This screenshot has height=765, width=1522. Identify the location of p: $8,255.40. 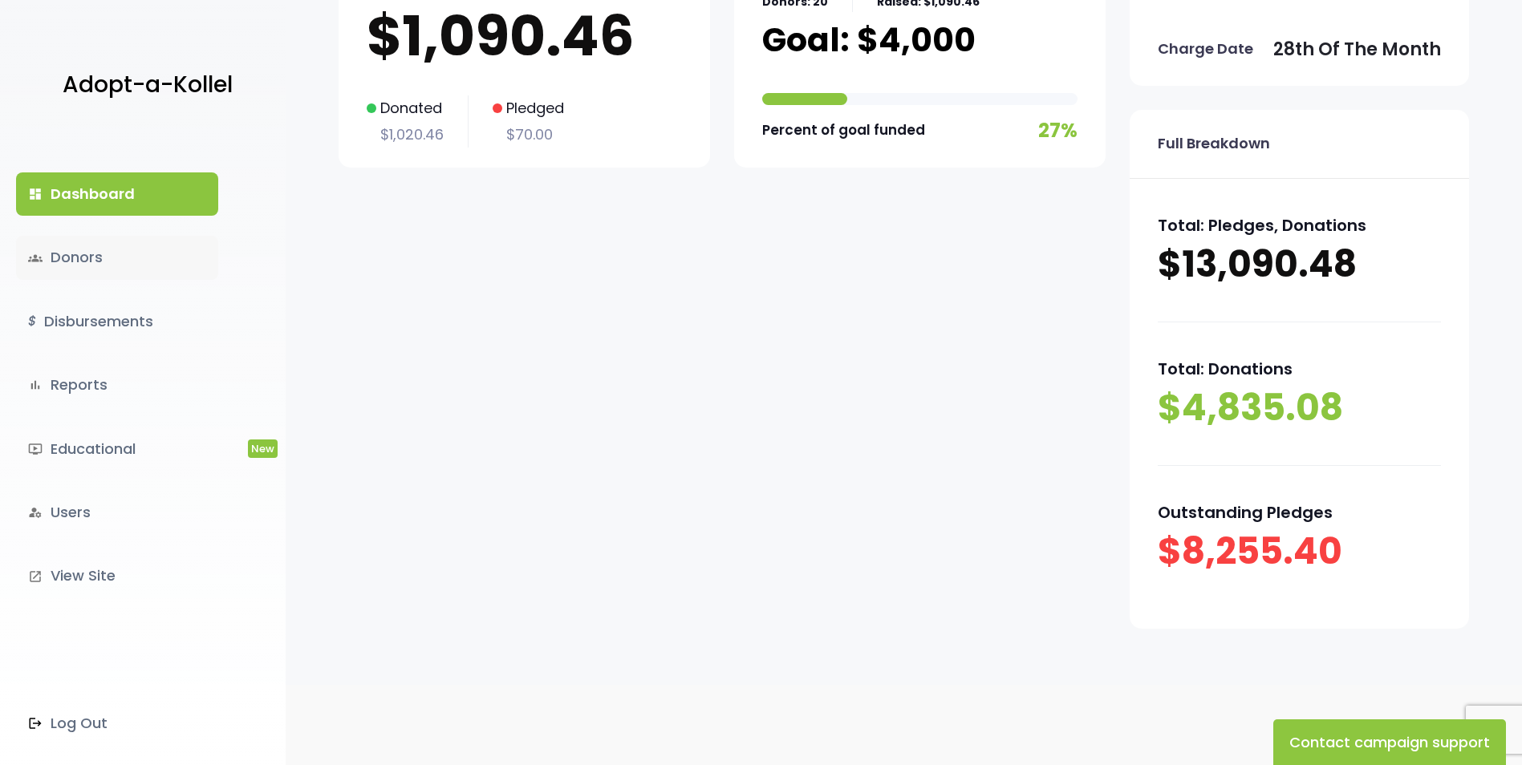
(1299, 552).